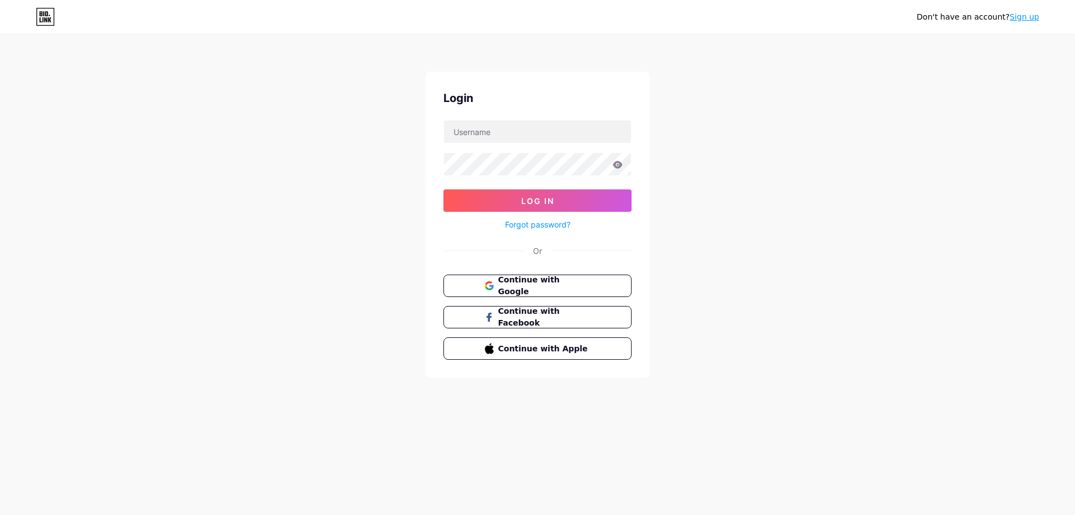 The height and width of the screenshot is (515, 1075). What do you see at coordinates (538, 317) in the screenshot?
I see `a: Continue with Facebook` at bounding box center [538, 317].